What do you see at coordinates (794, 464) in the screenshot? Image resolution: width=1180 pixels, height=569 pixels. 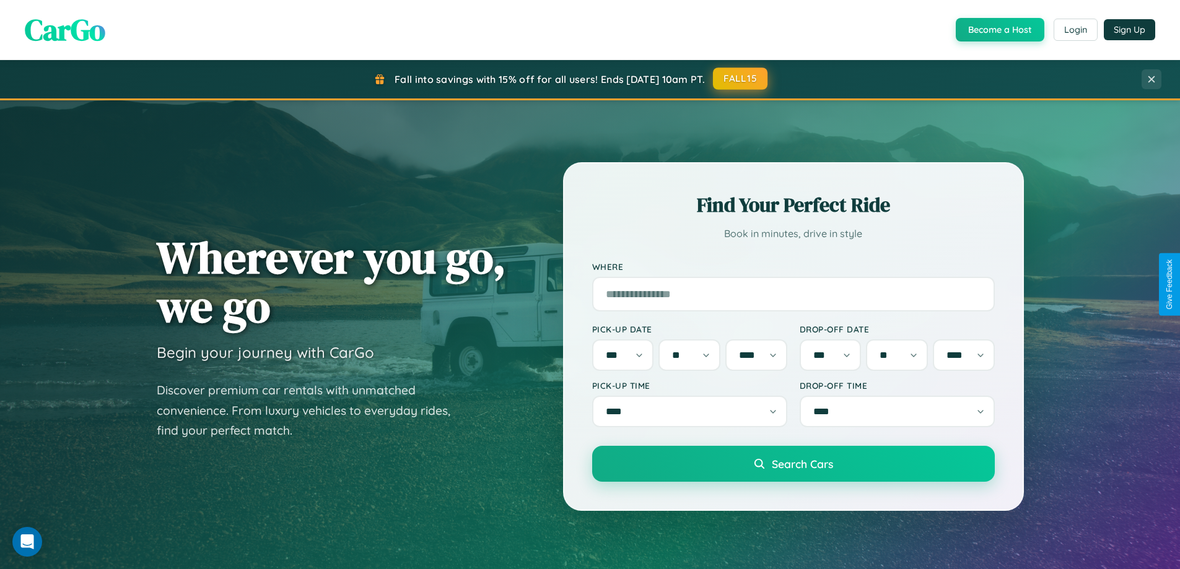 I see `button: Search Cars` at bounding box center [794, 464].